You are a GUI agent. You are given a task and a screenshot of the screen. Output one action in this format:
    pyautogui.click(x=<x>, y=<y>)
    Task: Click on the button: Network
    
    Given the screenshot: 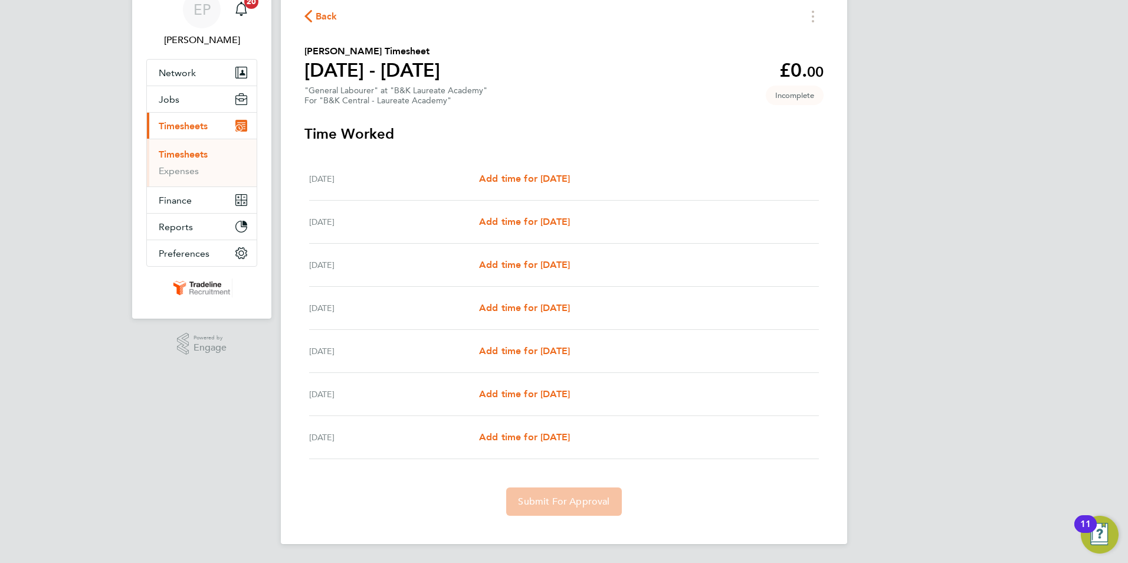 What is the action you would take?
    pyautogui.click(x=202, y=73)
    